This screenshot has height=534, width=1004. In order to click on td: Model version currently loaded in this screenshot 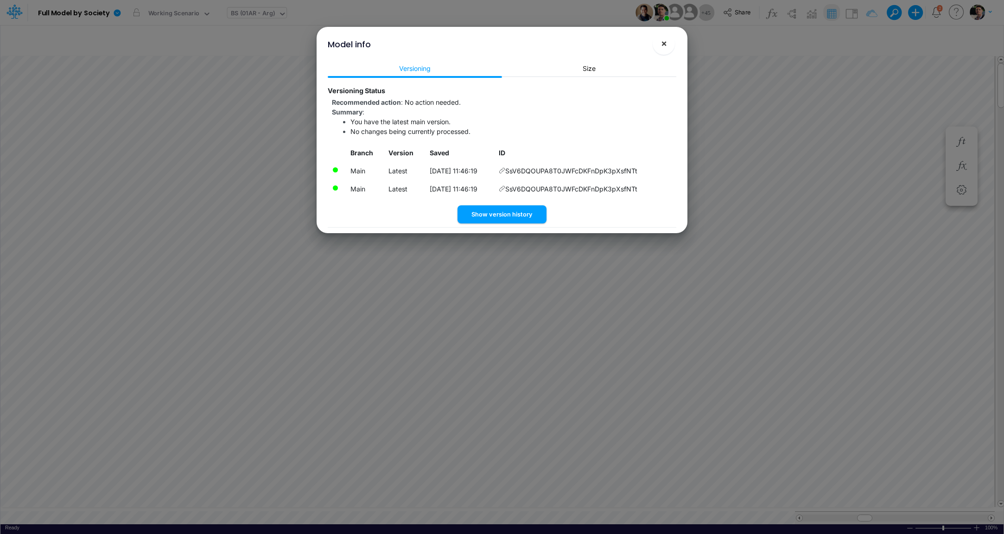, I will do `click(365, 171)`.